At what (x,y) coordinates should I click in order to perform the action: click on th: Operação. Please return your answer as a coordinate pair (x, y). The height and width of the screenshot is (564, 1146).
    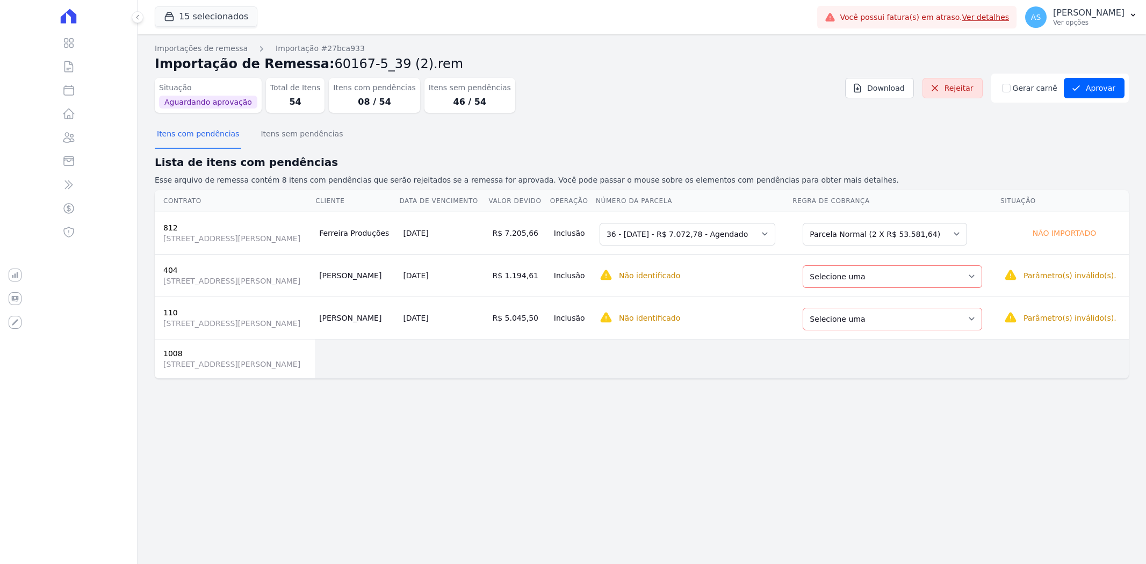
    Looking at the image, I should click on (572, 201).